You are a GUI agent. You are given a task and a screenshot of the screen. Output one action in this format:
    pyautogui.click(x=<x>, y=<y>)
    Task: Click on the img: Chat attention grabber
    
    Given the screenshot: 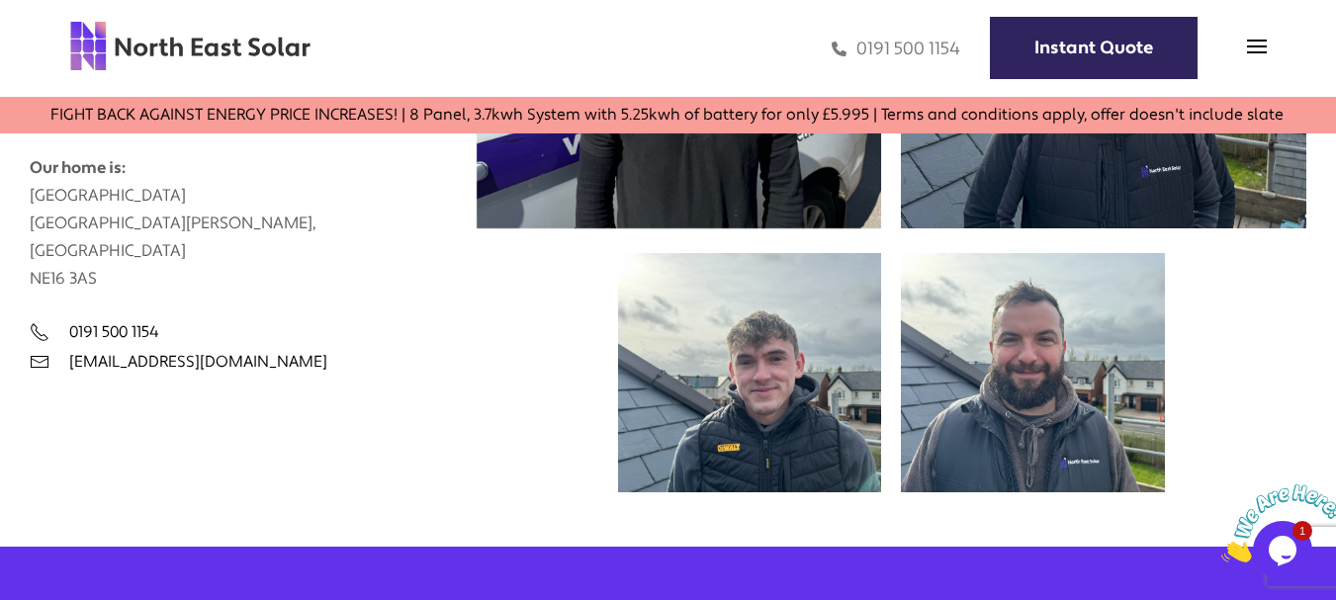 What is the action you would take?
    pyautogui.click(x=69, y=46)
    